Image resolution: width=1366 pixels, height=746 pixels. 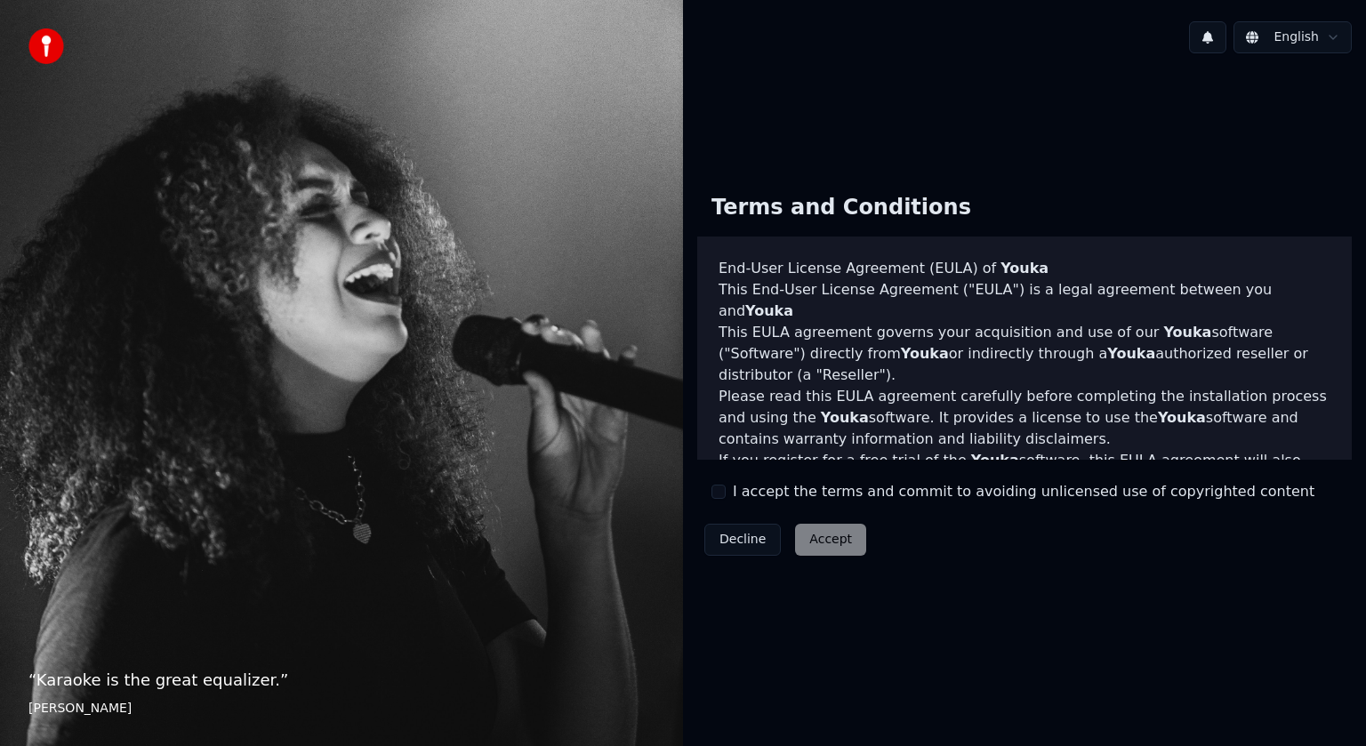 What do you see at coordinates (341, 680) in the screenshot?
I see `p: “ Karaoke is the great equalizer. ”` at bounding box center [341, 680].